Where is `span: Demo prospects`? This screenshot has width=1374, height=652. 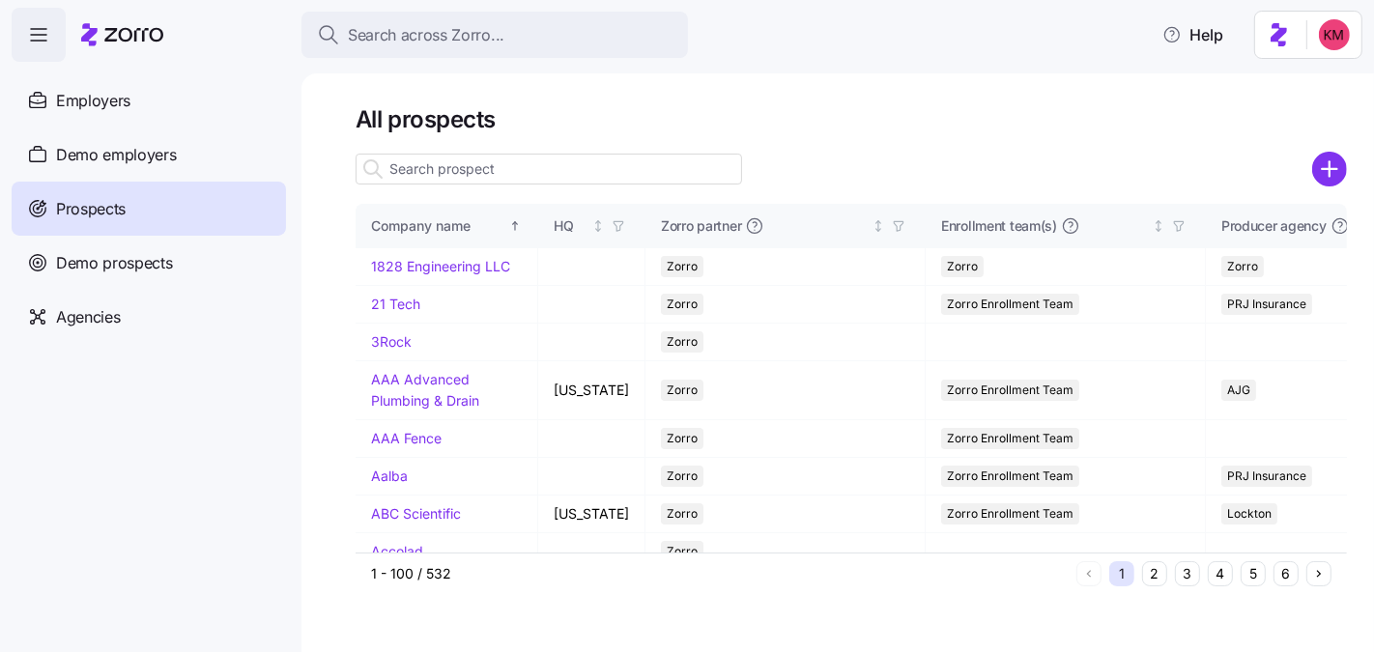
span: Demo prospects is located at coordinates (114, 263).